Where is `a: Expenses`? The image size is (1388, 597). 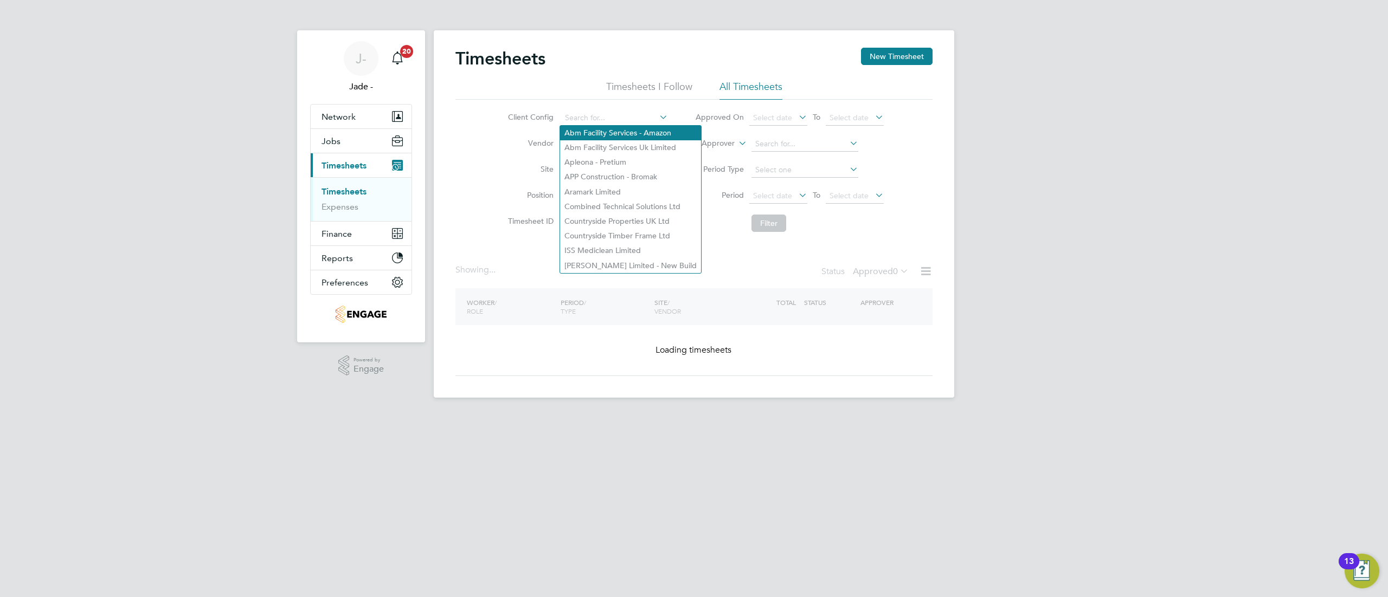 a: Expenses is located at coordinates (340, 207).